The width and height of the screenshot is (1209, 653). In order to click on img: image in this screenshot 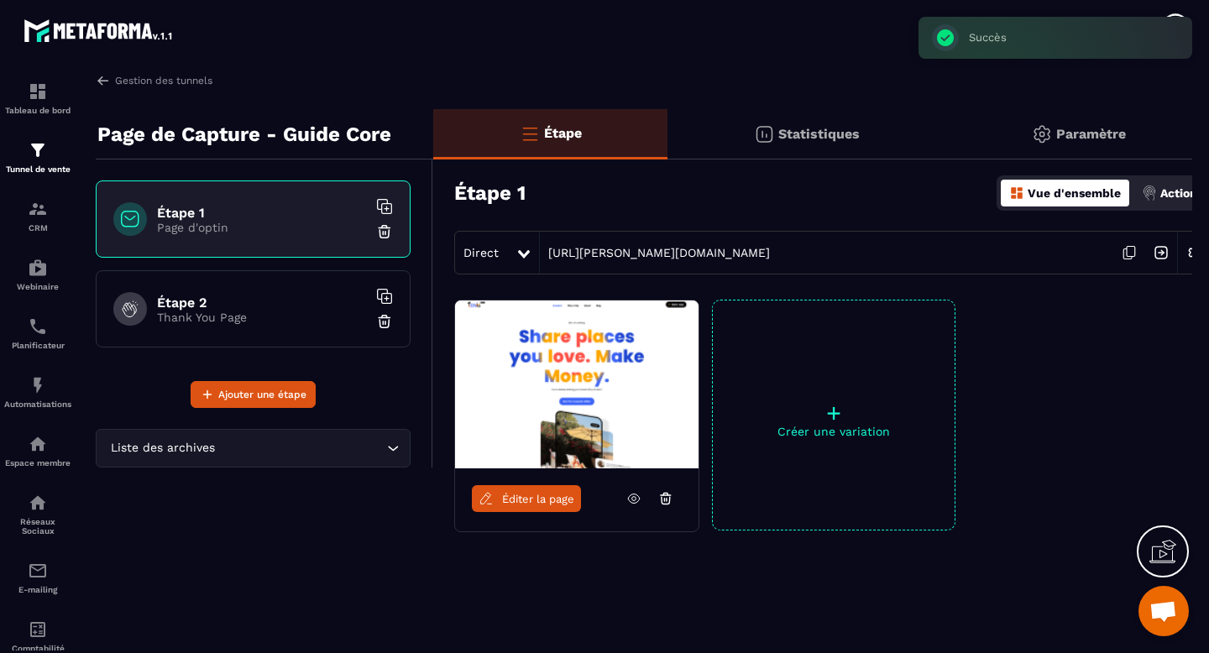, I will do `click(577, 385)`.